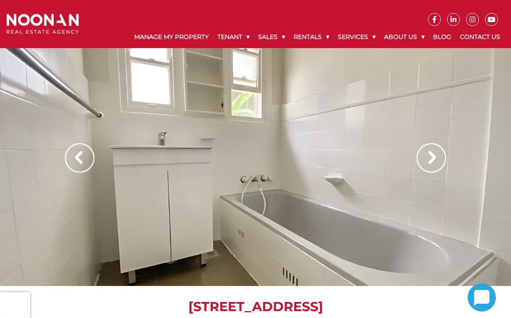 This screenshot has height=318, width=511. What do you see at coordinates (312, 37) in the screenshot?
I see `a: Rentals` at bounding box center [312, 37].